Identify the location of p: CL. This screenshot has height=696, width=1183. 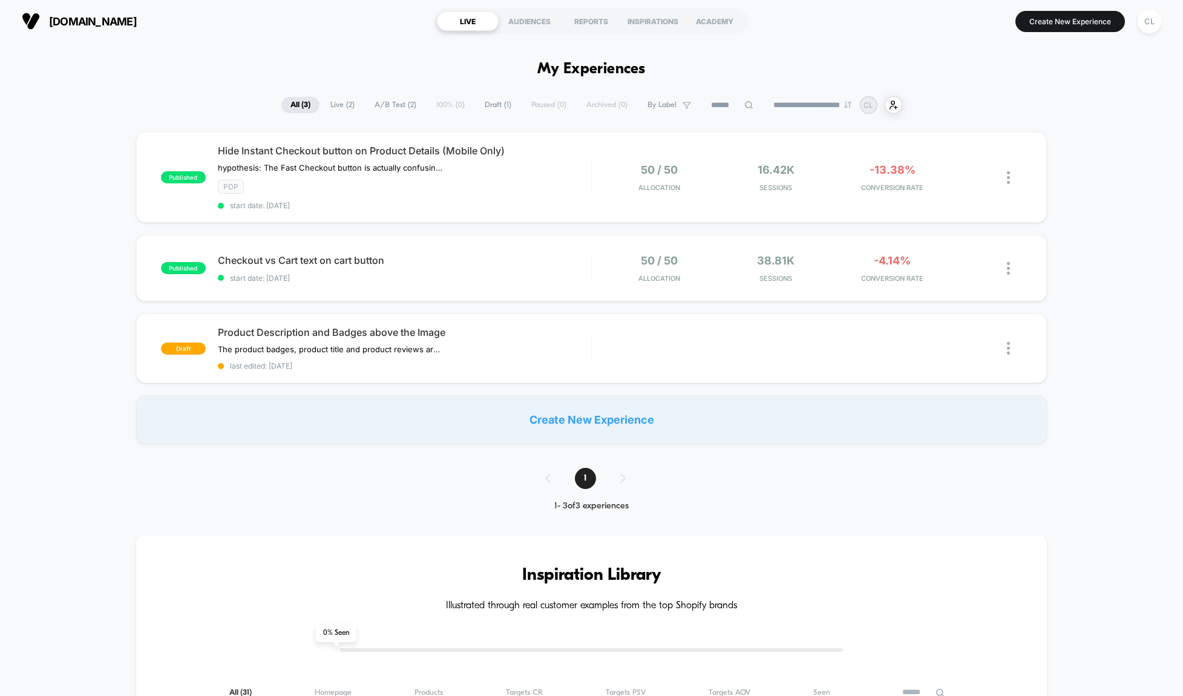
(869, 105).